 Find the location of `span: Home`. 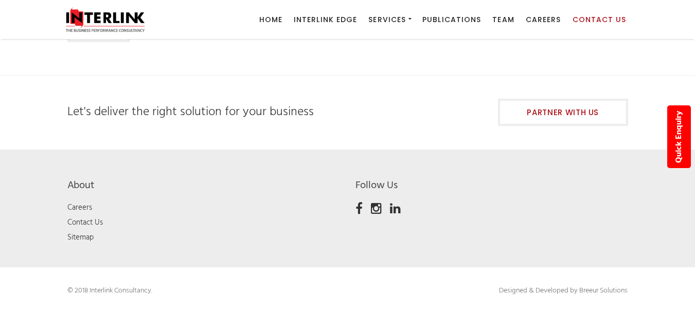

span: Home is located at coordinates (271, 20).